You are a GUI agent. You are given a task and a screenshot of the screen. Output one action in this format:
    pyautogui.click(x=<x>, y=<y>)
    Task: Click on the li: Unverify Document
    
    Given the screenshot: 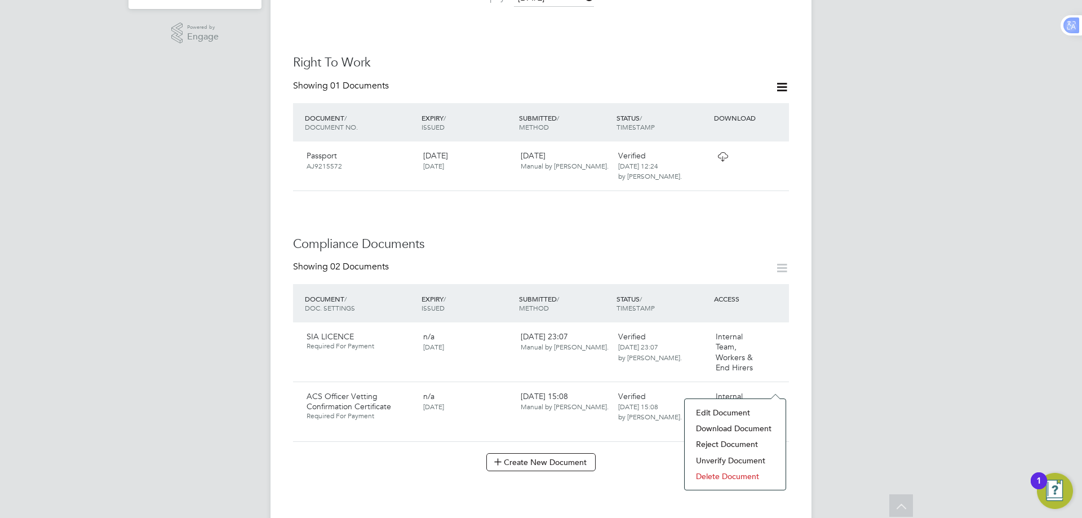 What is the action you would take?
    pyautogui.click(x=735, y=460)
    